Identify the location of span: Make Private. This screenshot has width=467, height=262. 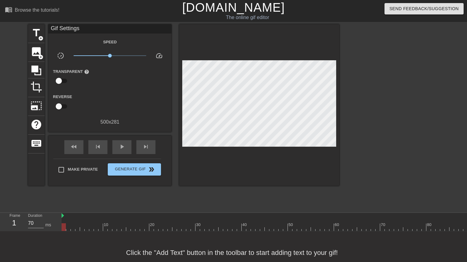
(83, 170).